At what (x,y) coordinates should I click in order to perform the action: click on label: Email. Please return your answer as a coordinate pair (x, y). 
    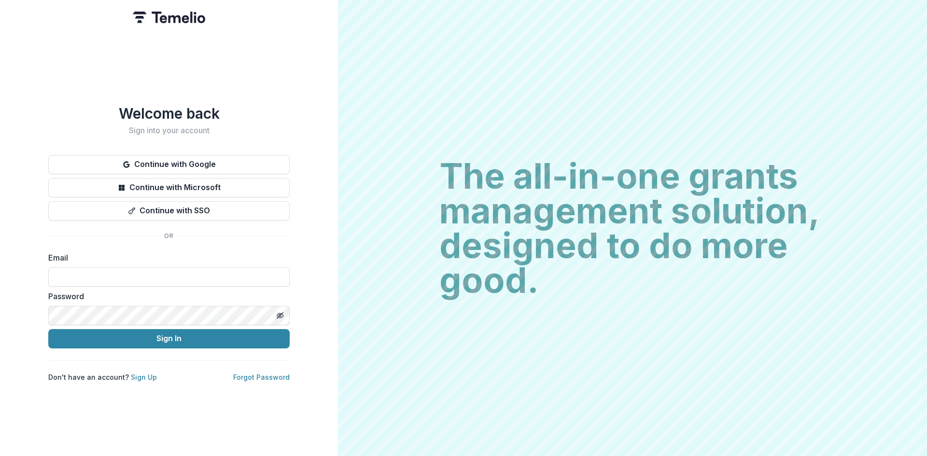
    Looking at the image, I should click on (166, 258).